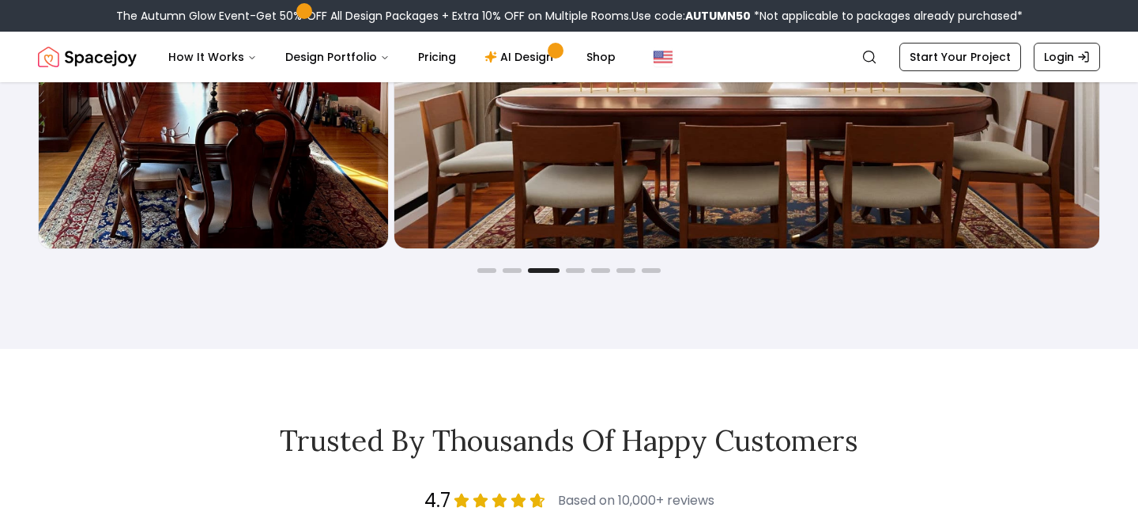 This screenshot has width=1138, height=515. Describe the element at coordinates (213, 57) in the screenshot. I see `button: How It Works` at that location.